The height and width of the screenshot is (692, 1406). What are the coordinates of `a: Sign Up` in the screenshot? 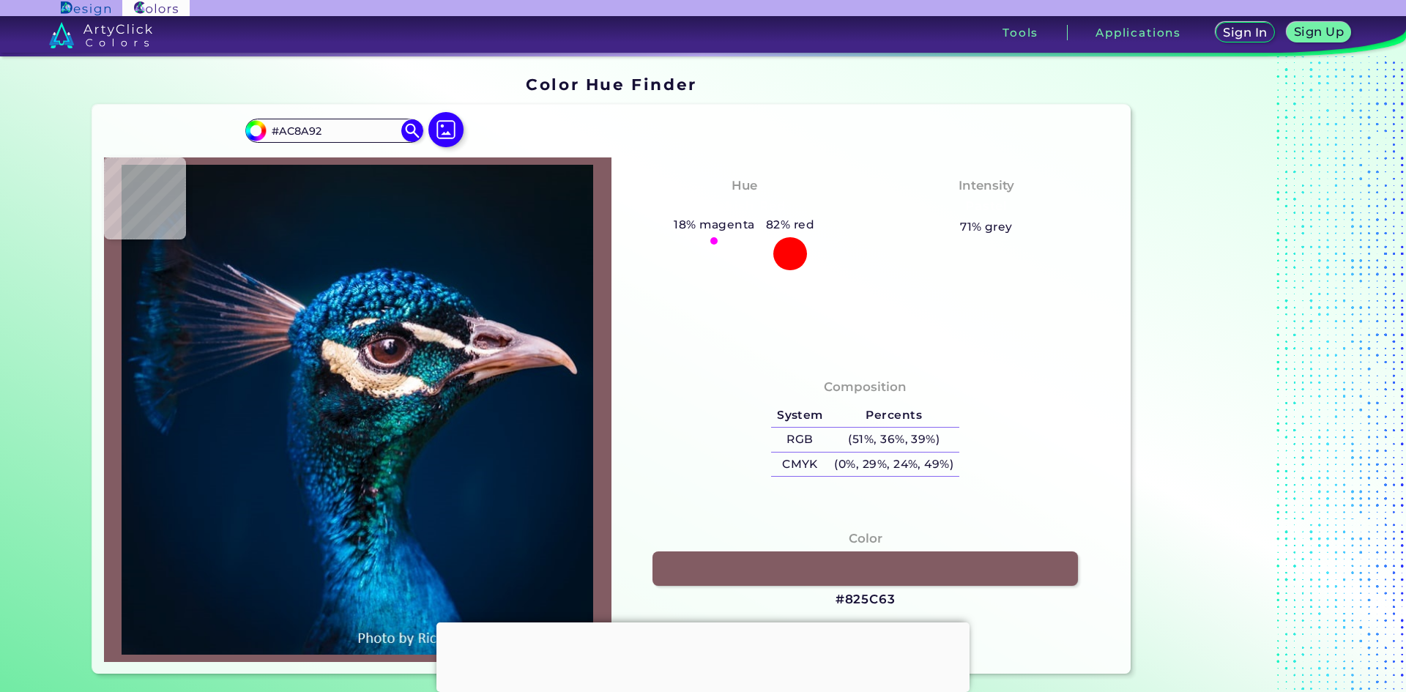 It's located at (1318, 32).